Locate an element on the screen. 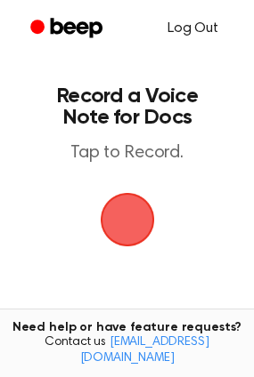  a: Beep is located at coordinates (68, 28).